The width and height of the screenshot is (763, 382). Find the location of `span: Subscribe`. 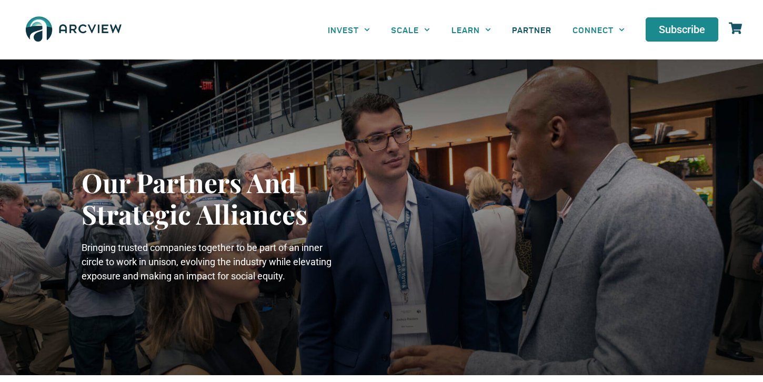

span: Subscribe is located at coordinates (682, 29).